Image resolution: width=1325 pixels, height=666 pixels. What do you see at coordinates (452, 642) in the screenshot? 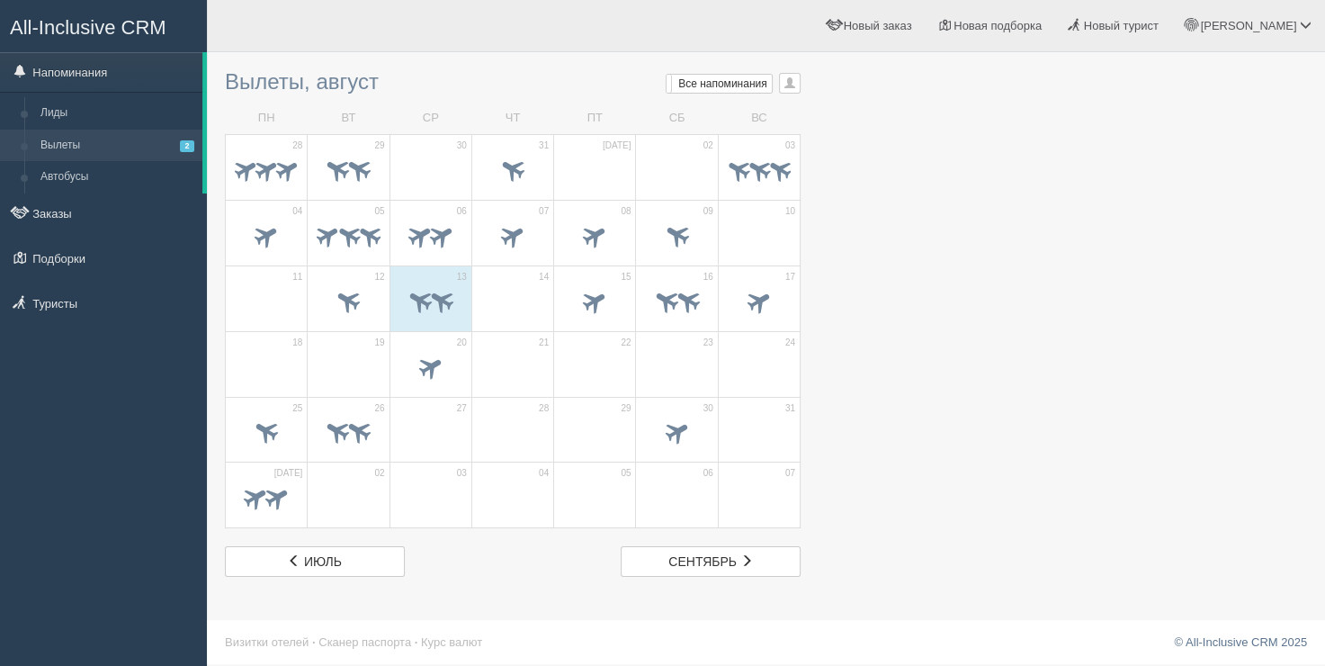
I see `a: Курс валют` at bounding box center [452, 642].